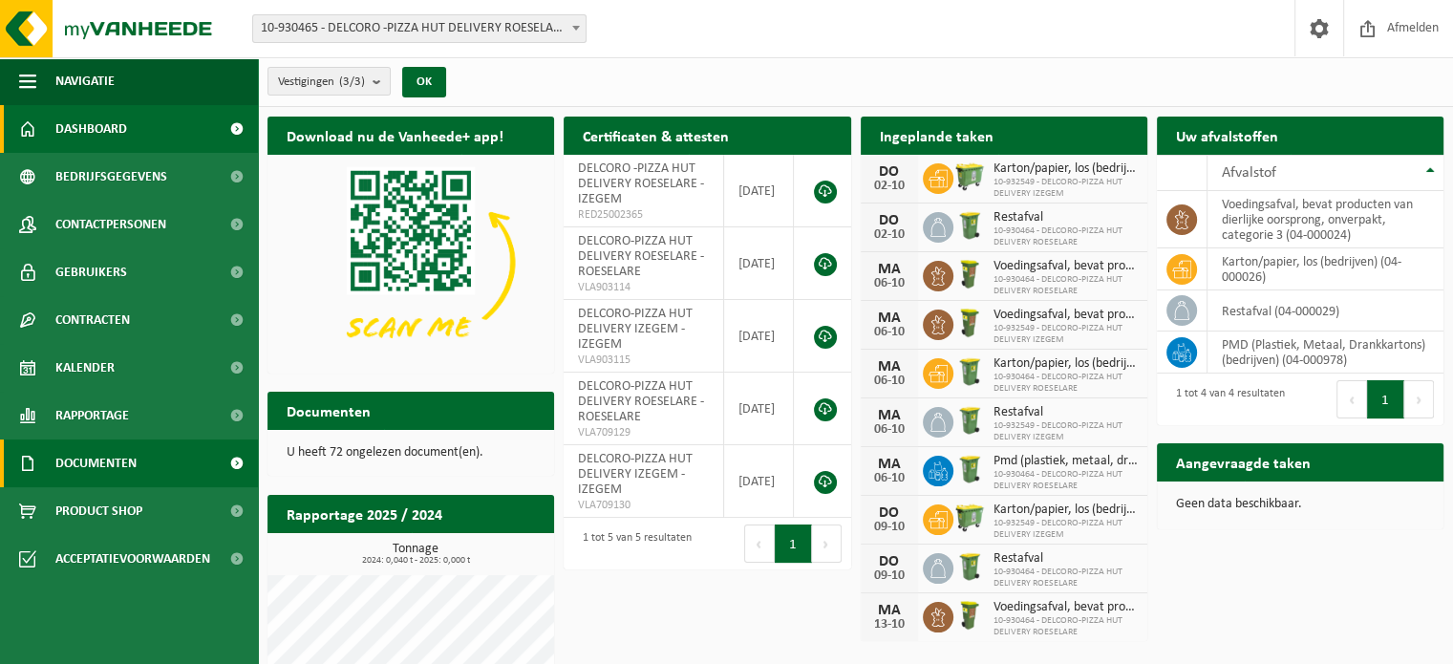  I want to click on count: (3/3), so click(352, 81).